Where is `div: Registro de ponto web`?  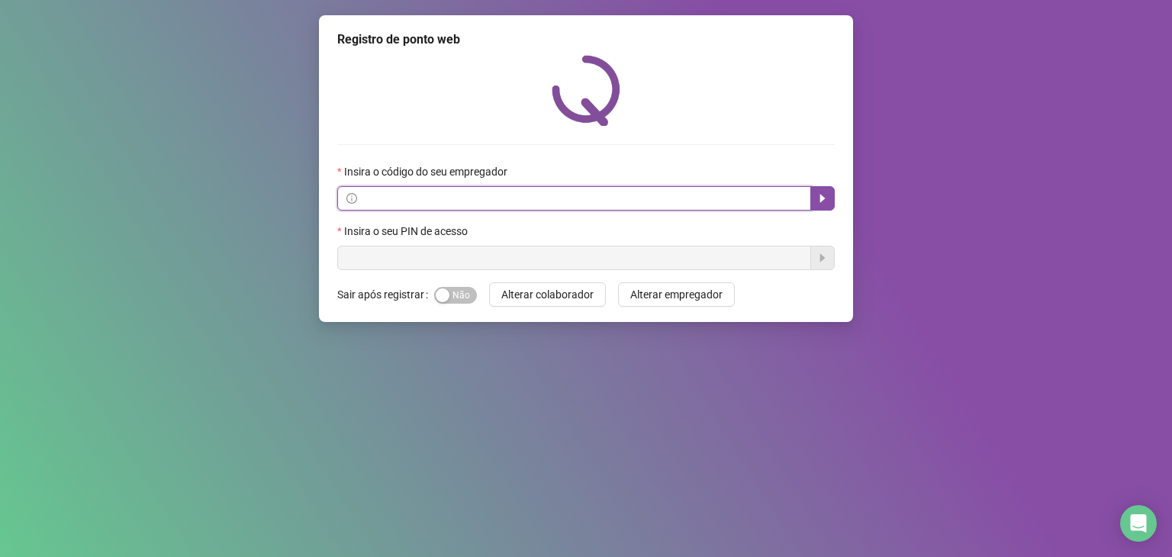 div: Registro de ponto web is located at coordinates (586, 40).